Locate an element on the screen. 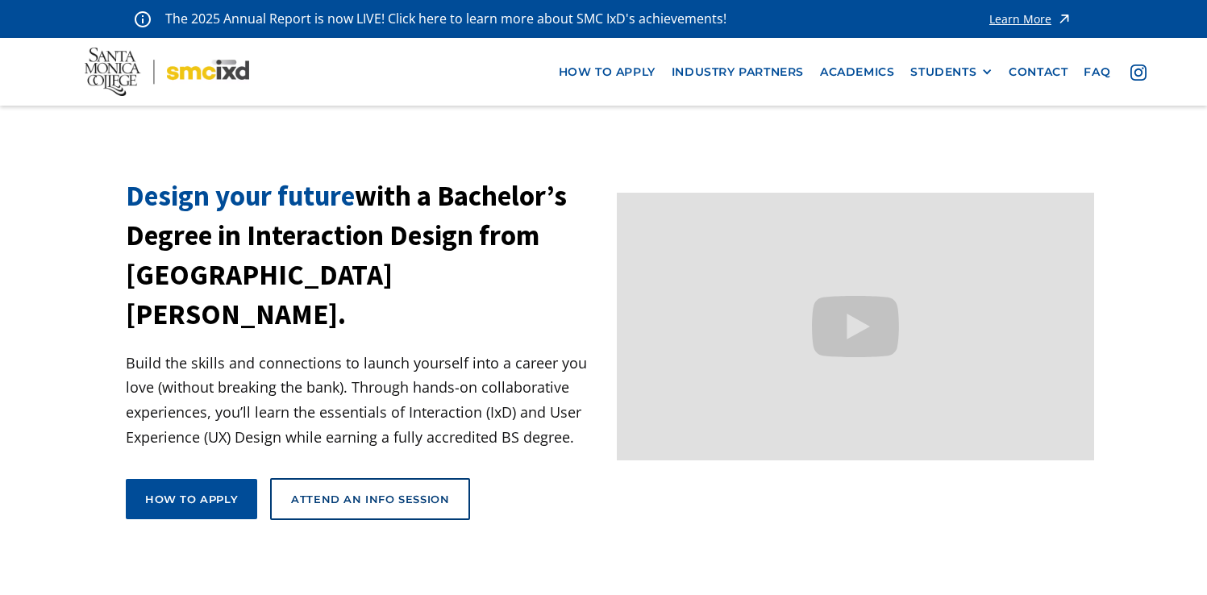  p: Build the skills and connections to launch yourself into a career you love (without breaking the ... is located at coordinates (364, 400).